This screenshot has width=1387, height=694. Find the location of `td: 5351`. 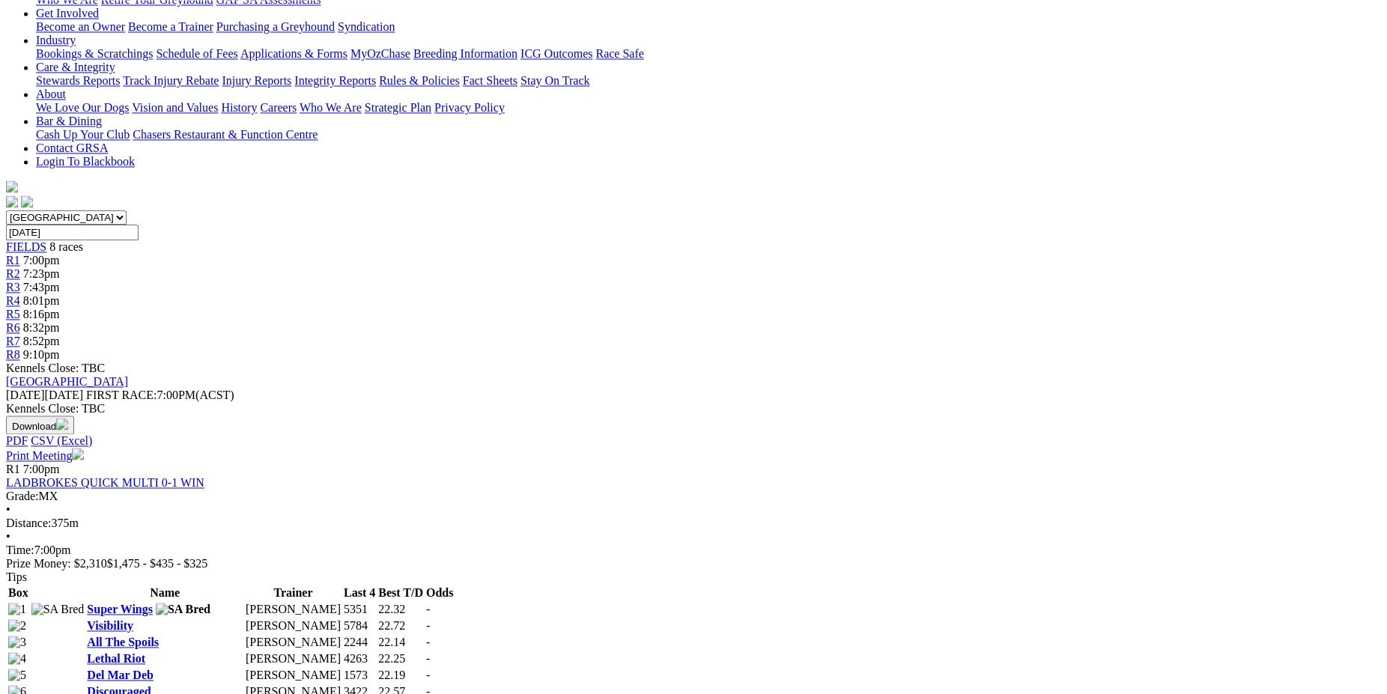

td: 5351 is located at coordinates (359, 609).